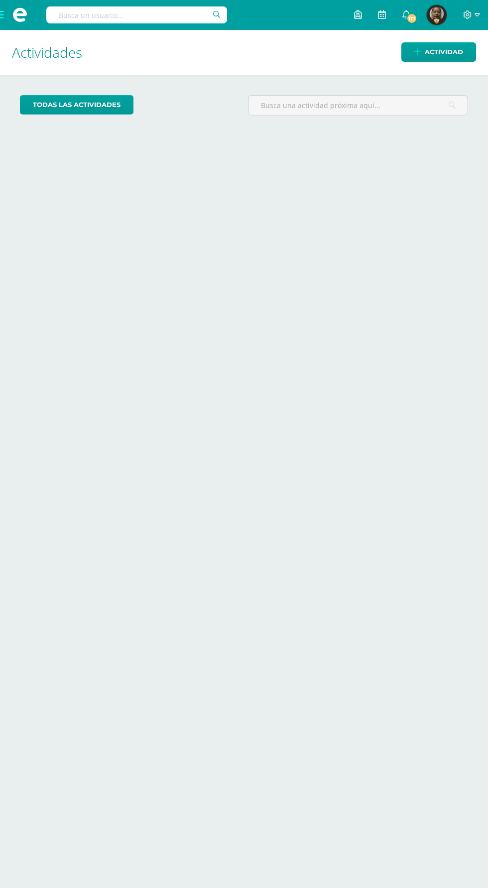 This screenshot has height=888, width=488. What do you see at coordinates (77, 105) in the screenshot?
I see `a: todas las Actividades` at bounding box center [77, 105].